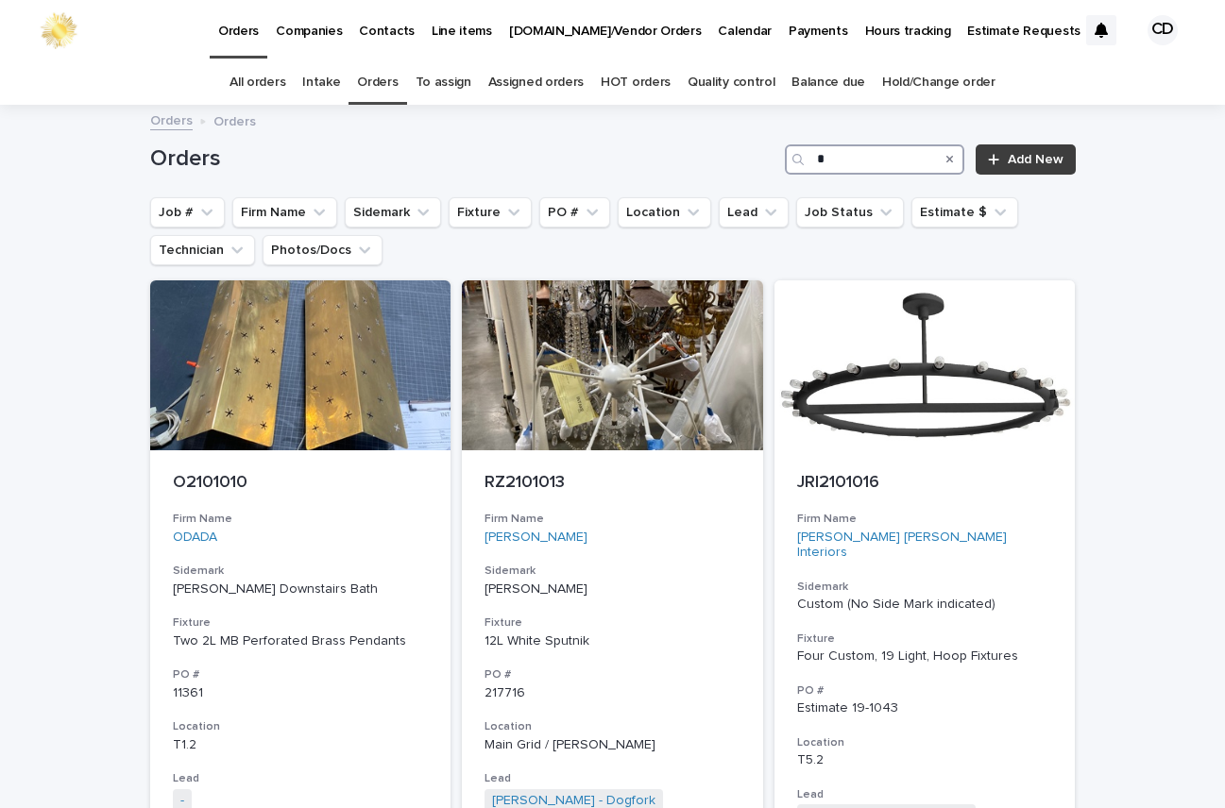 This screenshot has width=1225, height=808. Describe the element at coordinates (874, 160) in the screenshot. I see `div: Search` at that location.